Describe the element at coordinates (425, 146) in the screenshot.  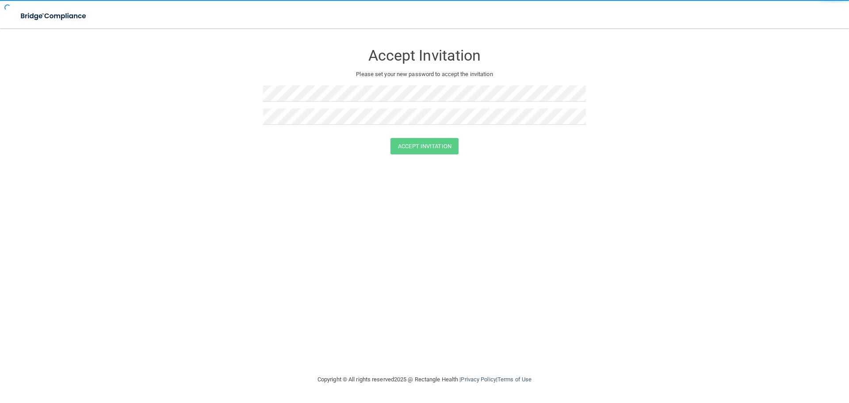
I see `button: Accept Invitation` at that location.